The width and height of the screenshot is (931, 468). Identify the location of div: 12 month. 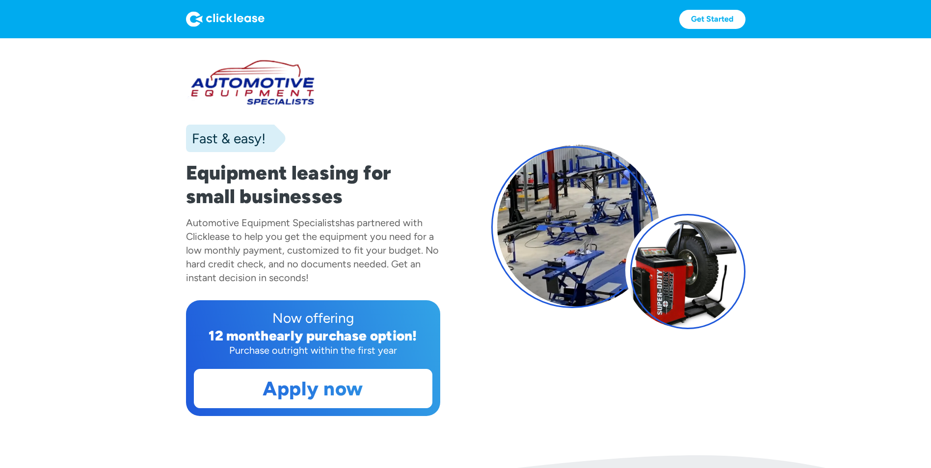
(239, 336).